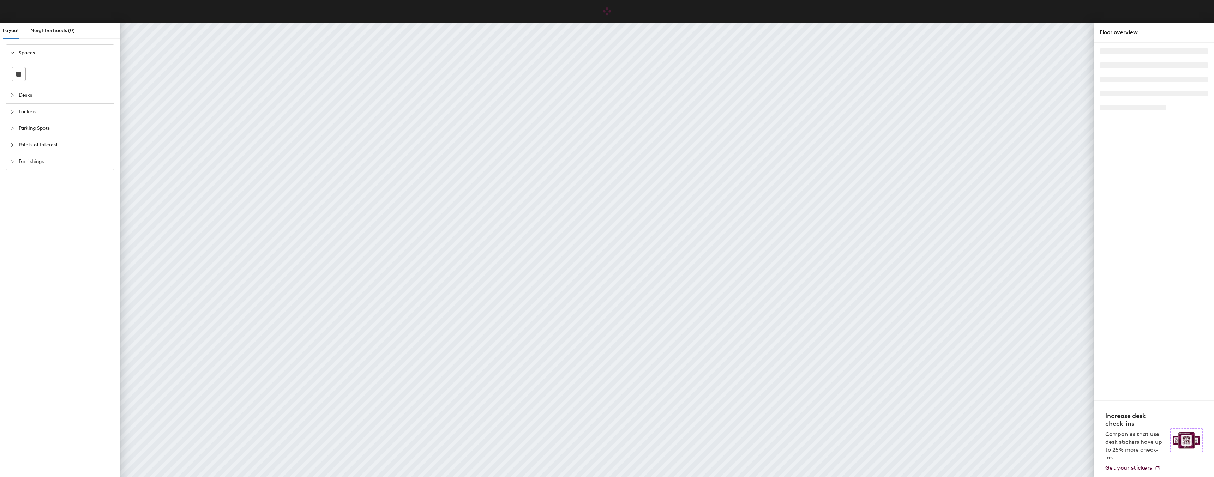 The height and width of the screenshot is (477, 1214). Describe the element at coordinates (64, 53) in the screenshot. I see `span: Spaces` at that location.